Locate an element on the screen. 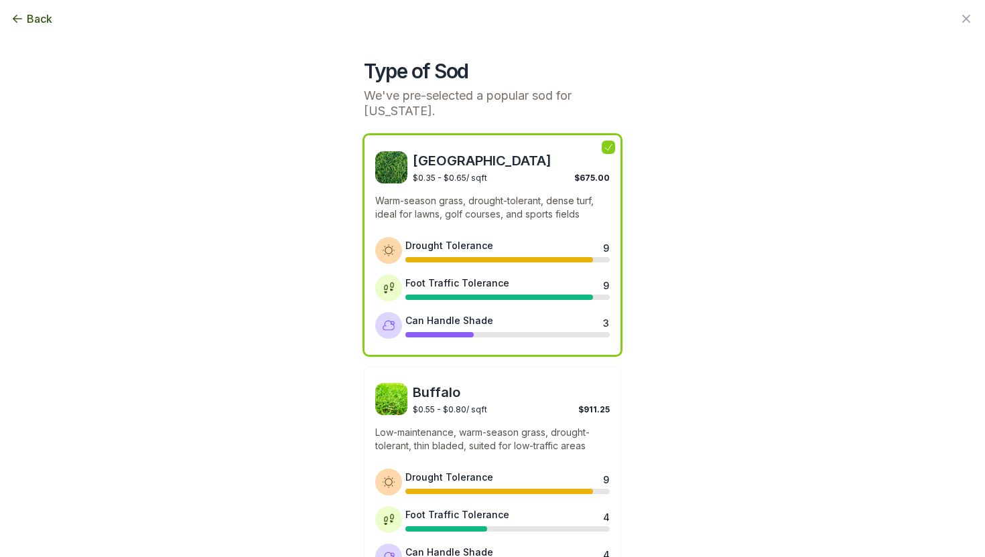  img: Buffalo sod image is located at coordinates (391, 399).